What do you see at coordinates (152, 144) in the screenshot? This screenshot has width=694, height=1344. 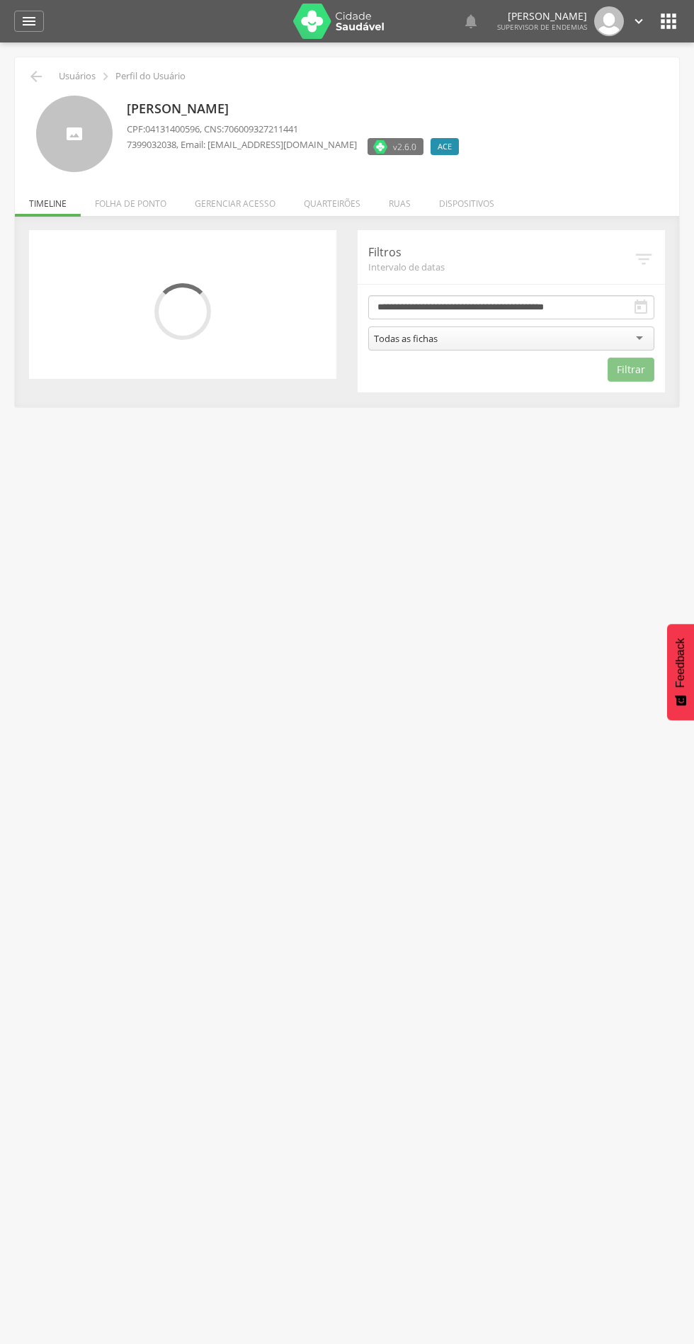 I see `span: 7399032038` at bounding box center [152, 144].